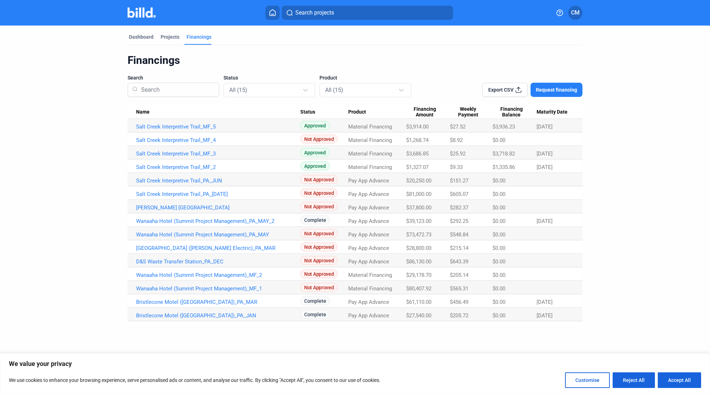 The height and width of the screenshot is (394, 710). Describe the element at coordinates (459, 275) in the screenshot. I see `span: $205.14` at that location.